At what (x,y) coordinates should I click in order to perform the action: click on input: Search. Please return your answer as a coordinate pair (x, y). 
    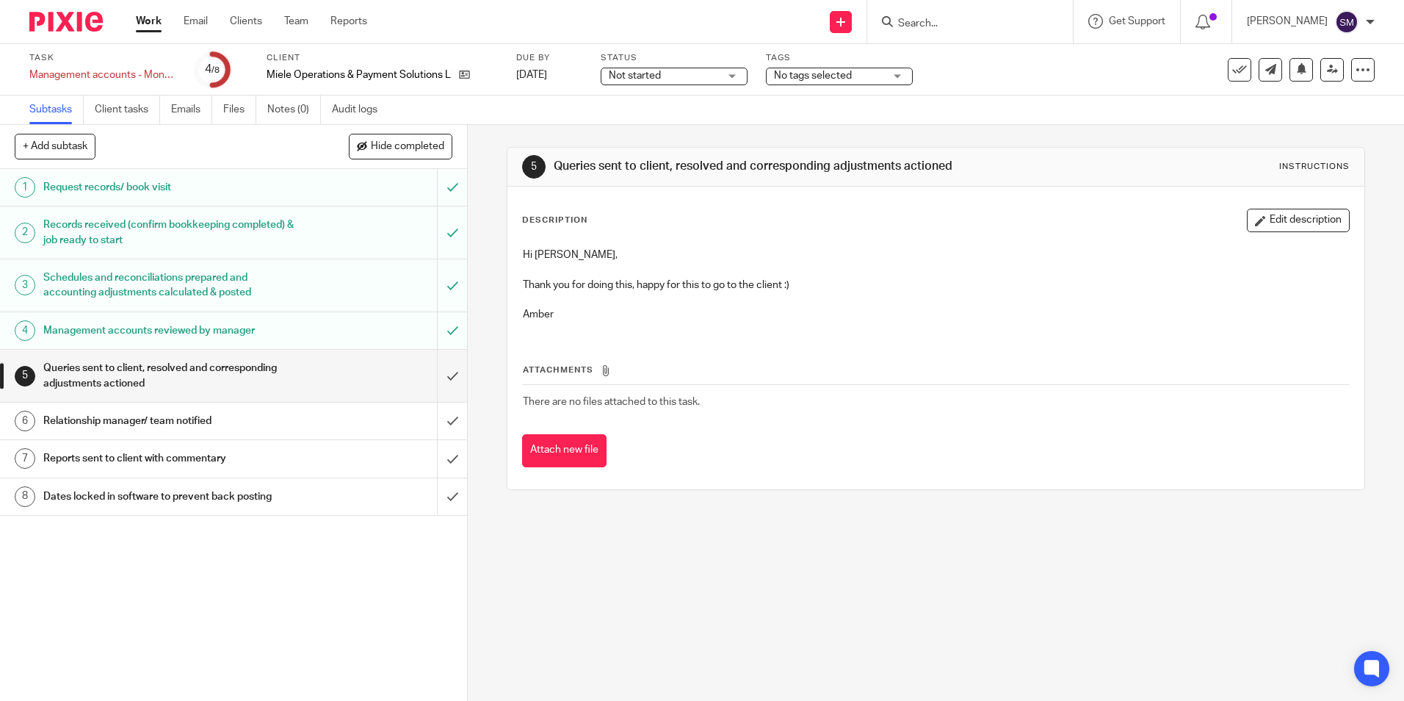
    Looking at the image, I should click on (963, 24).